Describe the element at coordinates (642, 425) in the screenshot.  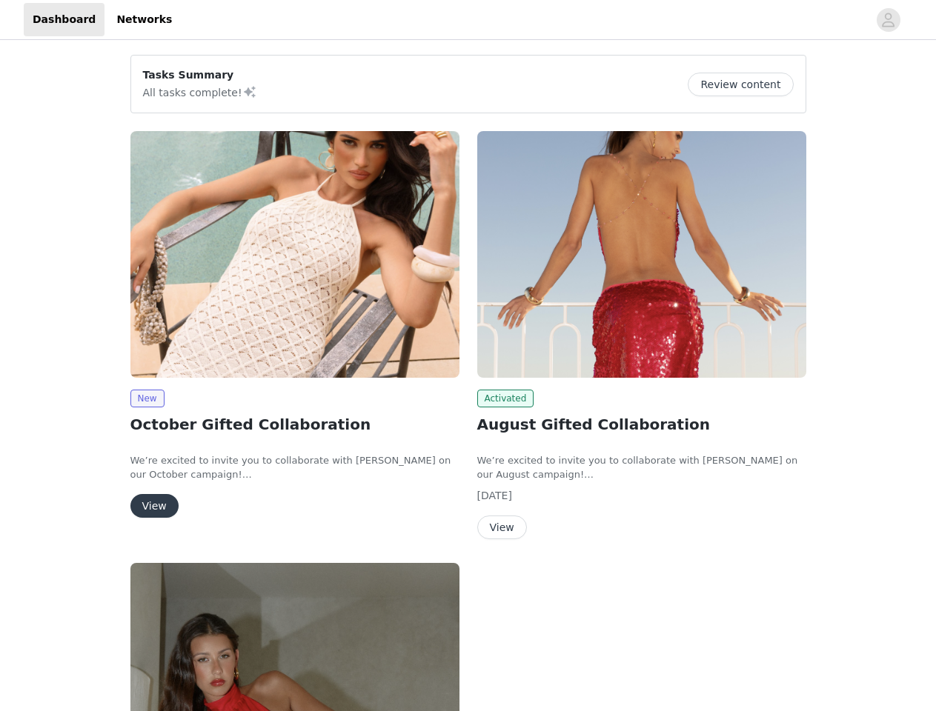
I see `h2: August Gifted Collaboration` at that location.